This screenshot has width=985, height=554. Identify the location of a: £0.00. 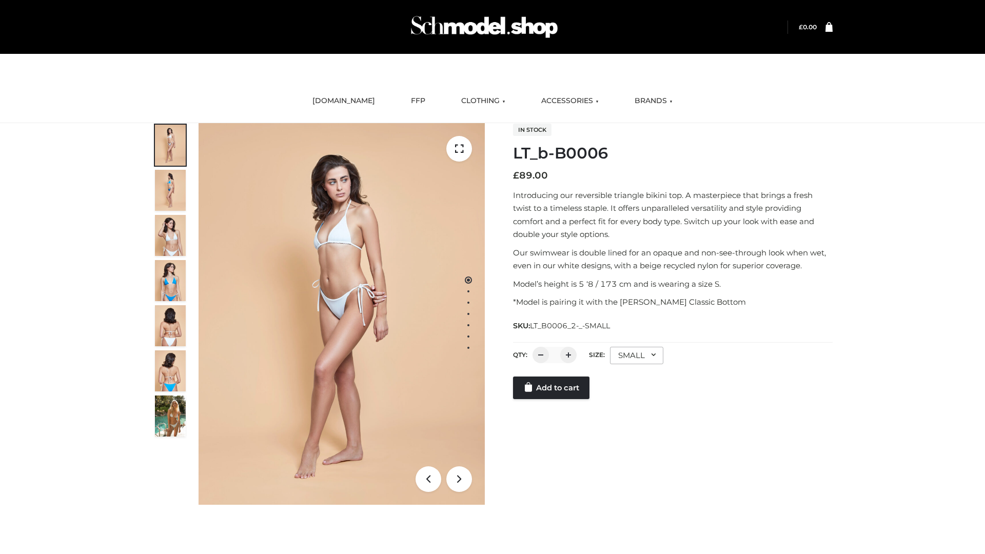
(808, 27).